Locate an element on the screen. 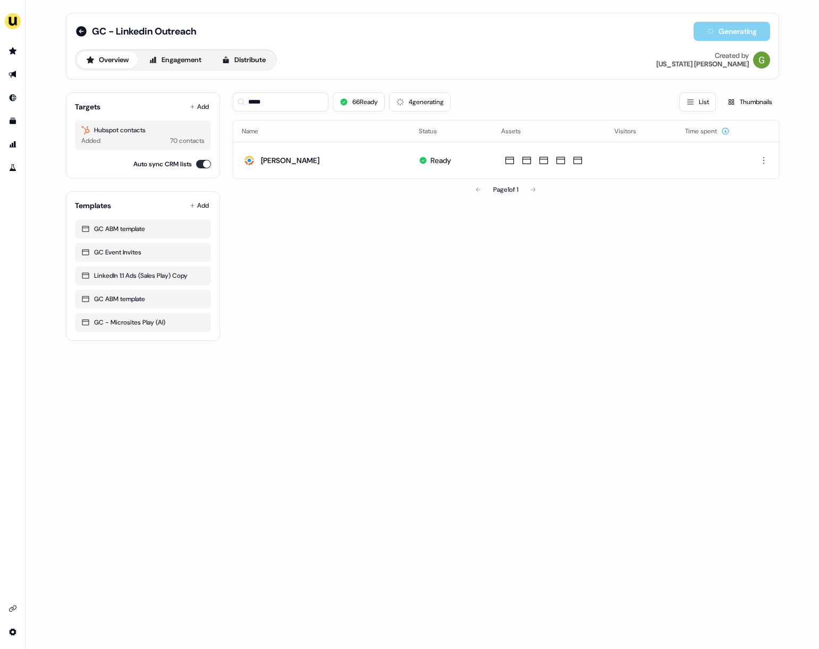  div: Hubspot contacts is located at coordinates (143, 130).